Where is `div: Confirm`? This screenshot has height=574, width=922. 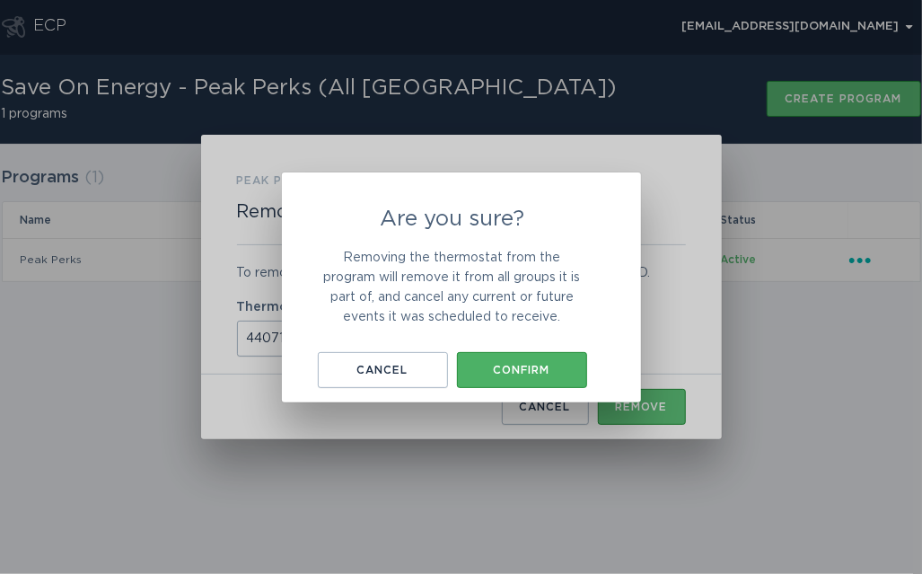 div: Confirm is located at coordinates (522, 370).